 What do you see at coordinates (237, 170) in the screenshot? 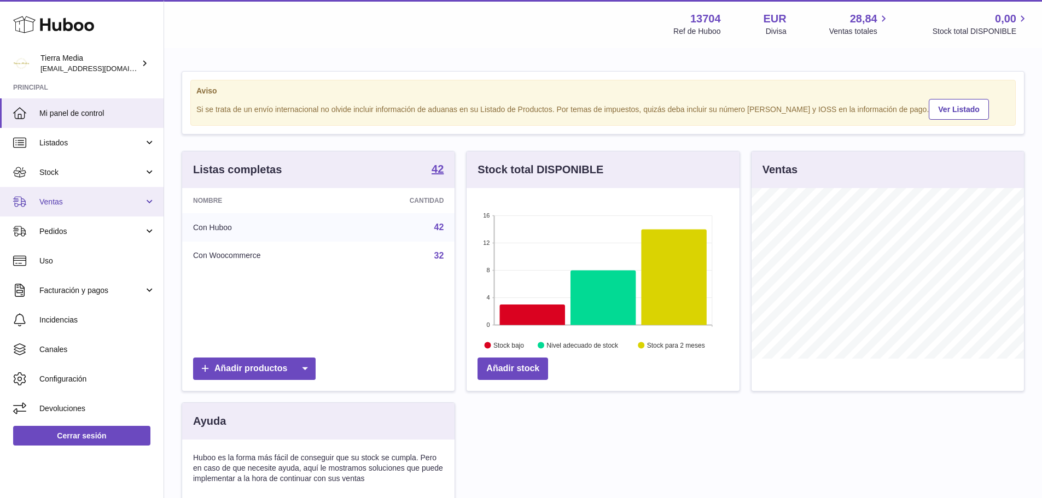
I see `h3: Listas completas` at bounding box center [237, 170].